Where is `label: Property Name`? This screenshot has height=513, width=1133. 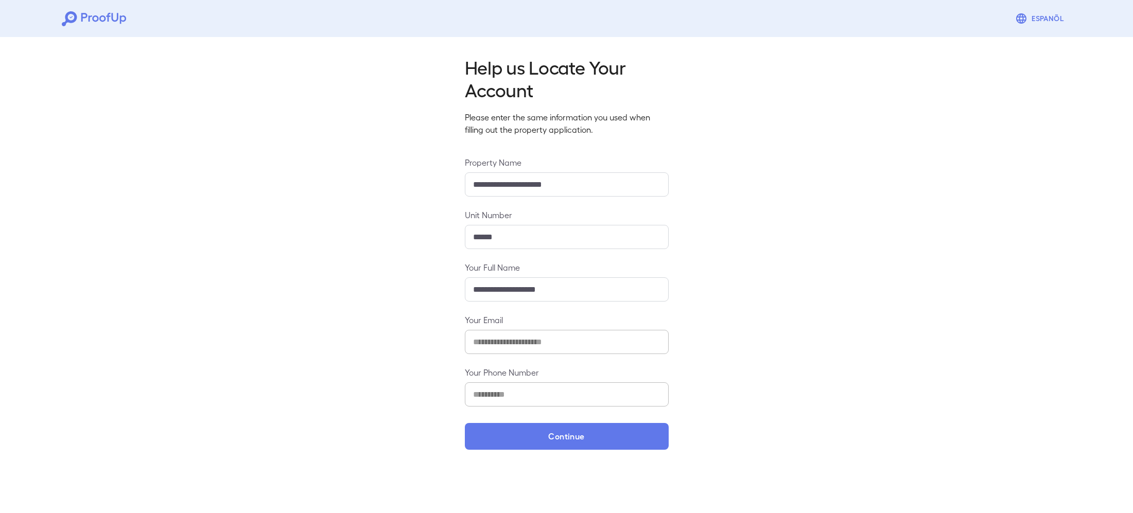 label: Property Name is located at coordinates (567, 162).